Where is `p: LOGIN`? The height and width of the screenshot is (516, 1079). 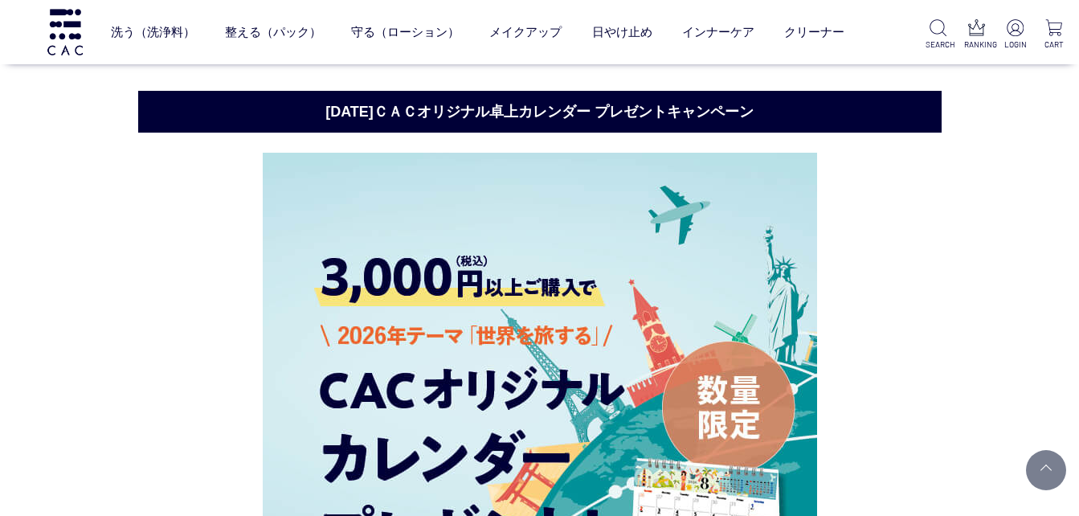
p: LOGIN is located at coordinates (1015, 44).